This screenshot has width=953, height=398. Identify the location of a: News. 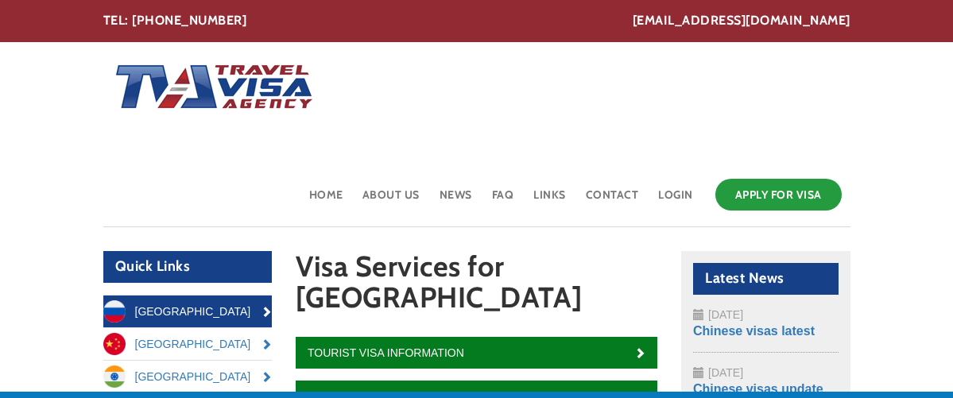
(455, 200).